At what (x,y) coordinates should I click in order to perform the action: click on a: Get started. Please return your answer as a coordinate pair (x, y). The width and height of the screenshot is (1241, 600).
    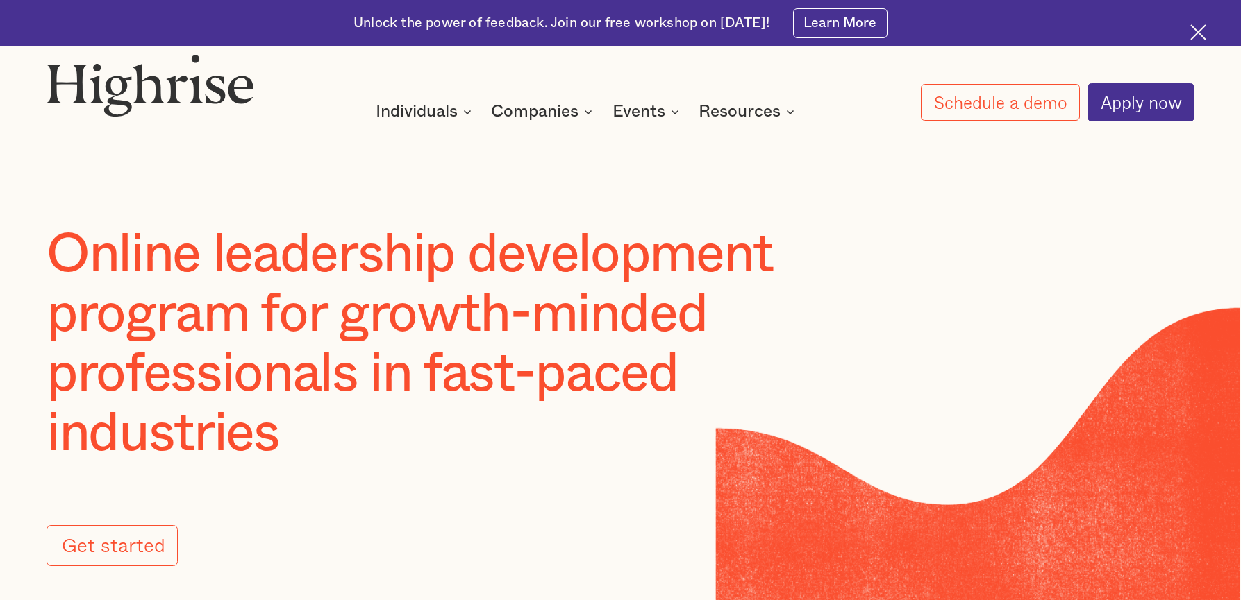
    Looking at the image, I should click on (112, 546).